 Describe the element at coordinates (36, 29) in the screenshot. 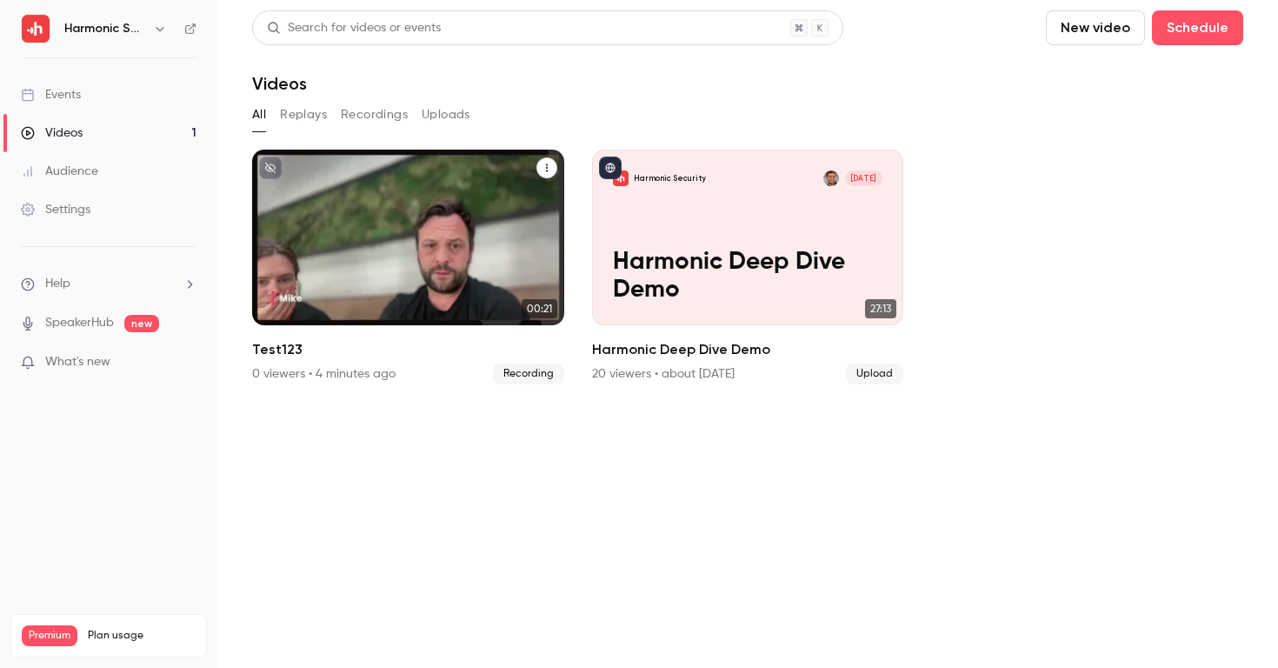

I see `img: Harmonic Security` at that location.